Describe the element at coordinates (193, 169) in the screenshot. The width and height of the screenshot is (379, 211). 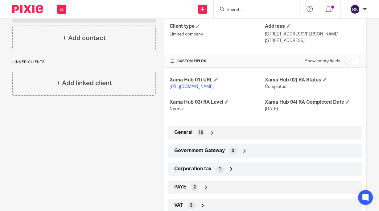
I see `span: Corporation tax` at that location.